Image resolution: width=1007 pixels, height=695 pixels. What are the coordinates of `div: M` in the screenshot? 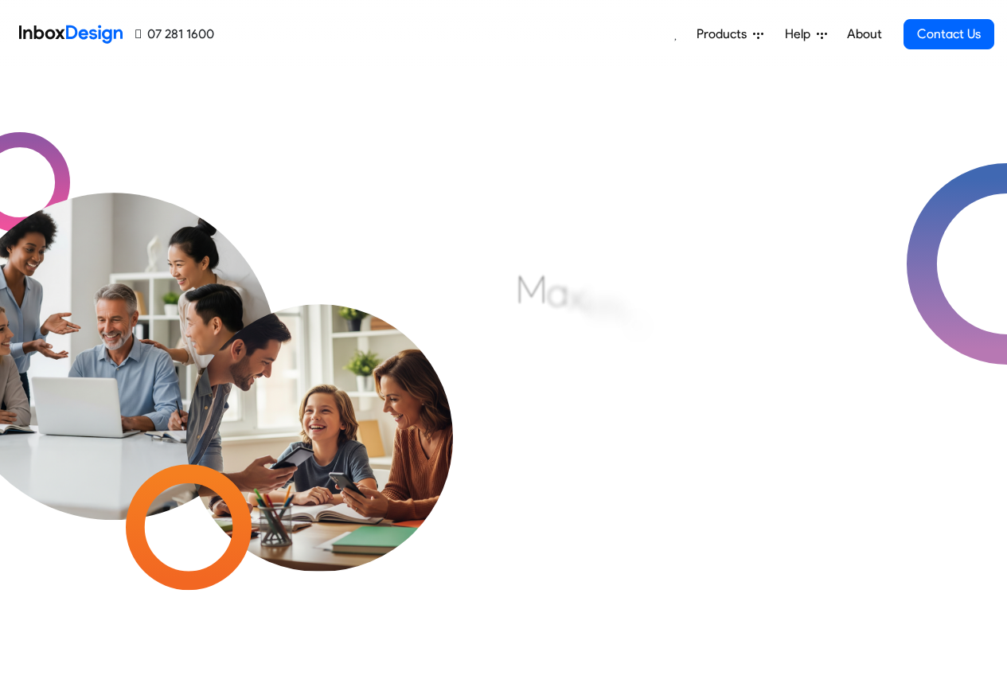 It's located at (531, 290).